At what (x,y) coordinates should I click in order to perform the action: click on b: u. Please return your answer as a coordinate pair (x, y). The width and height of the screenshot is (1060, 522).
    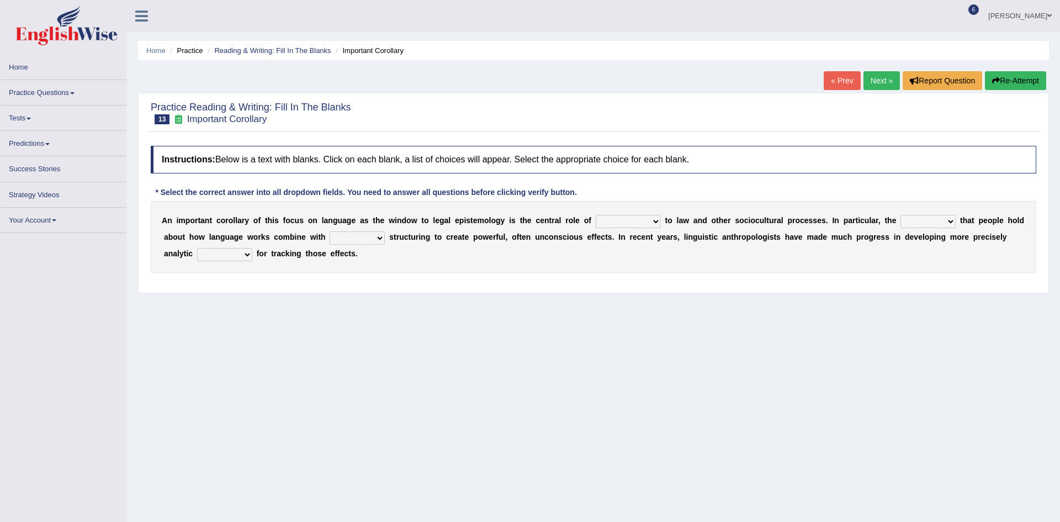
    Looking at the image, I should click on (180, 237).